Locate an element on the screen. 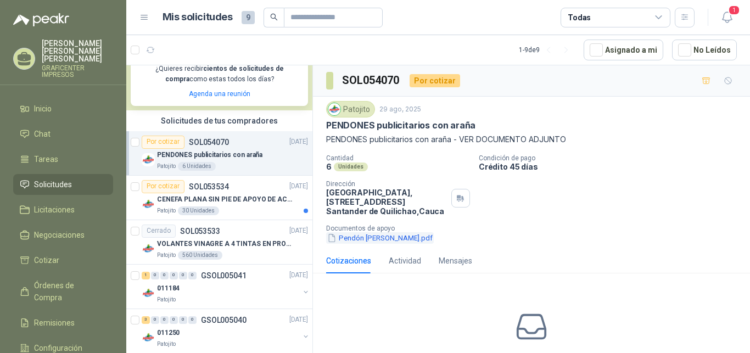 The height and width of the screenshot is (353, 750). span: Cotizar is located at coordinates (47, 260).